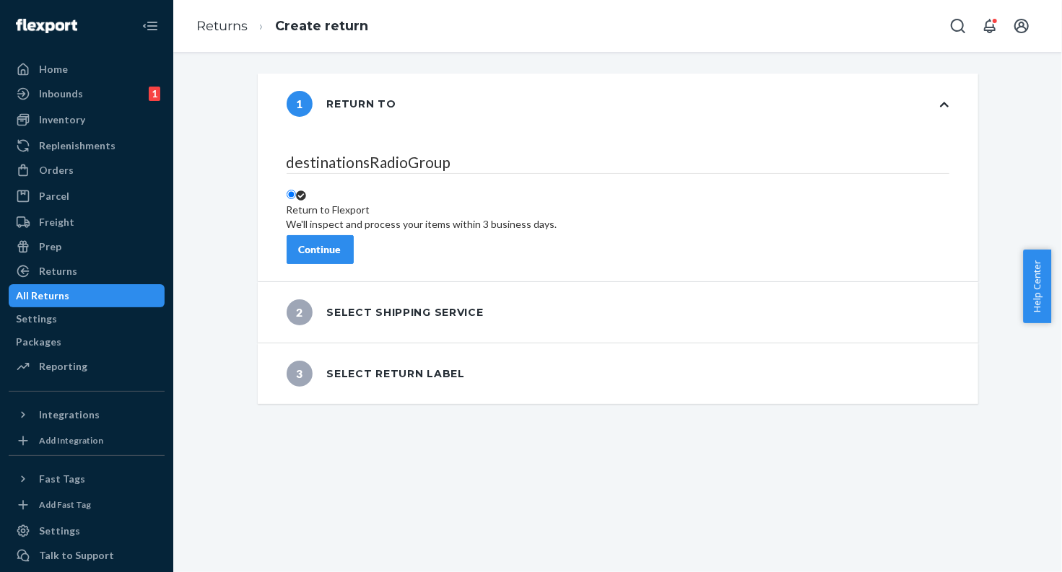 The width and height of the screenshot is (1062, 572). I want to click on div: Add Integration, so click(71, 440).